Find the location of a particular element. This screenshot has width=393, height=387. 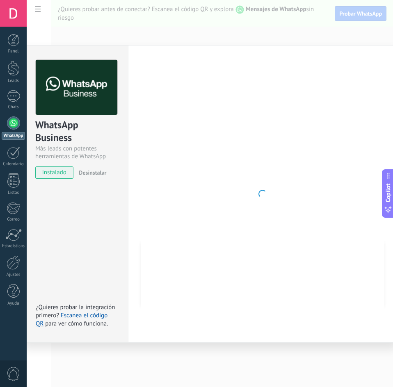

img: logo_main.png is located at coordinates (76, 87).